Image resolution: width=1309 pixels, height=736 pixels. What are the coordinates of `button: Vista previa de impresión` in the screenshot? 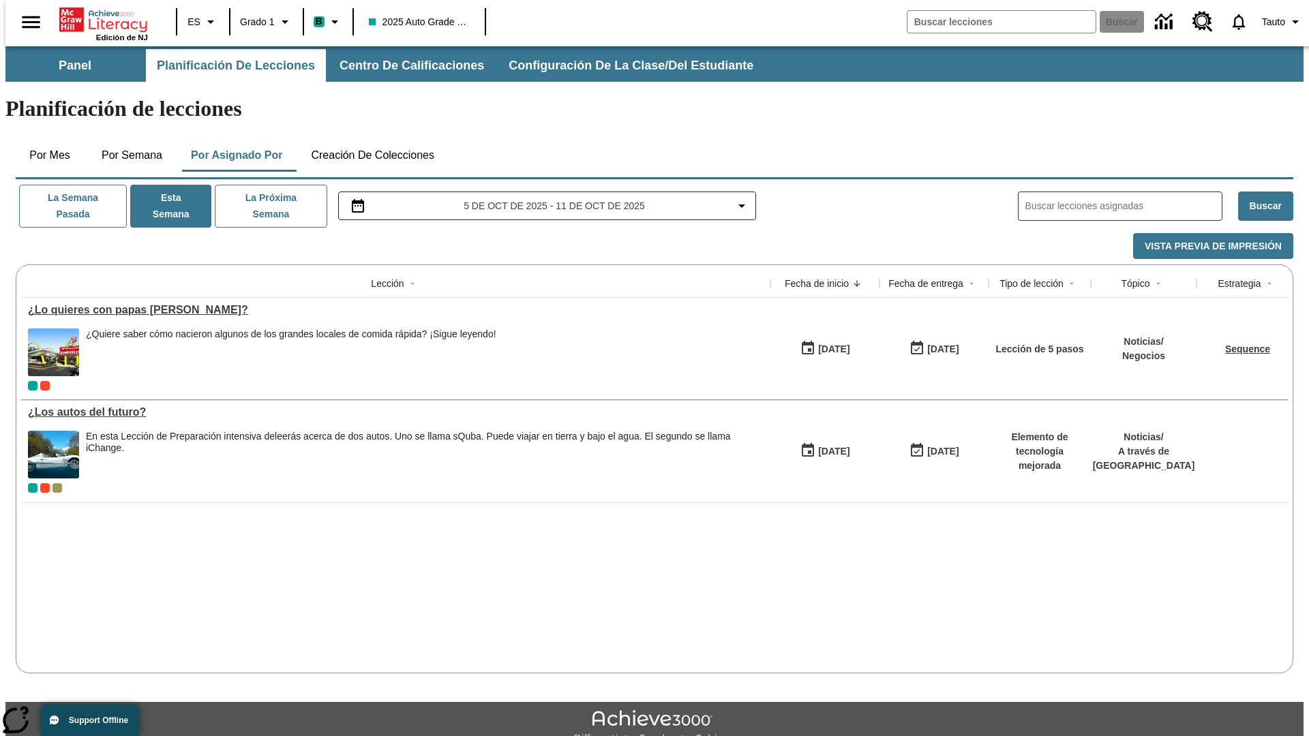 It's located at (1213, 246).